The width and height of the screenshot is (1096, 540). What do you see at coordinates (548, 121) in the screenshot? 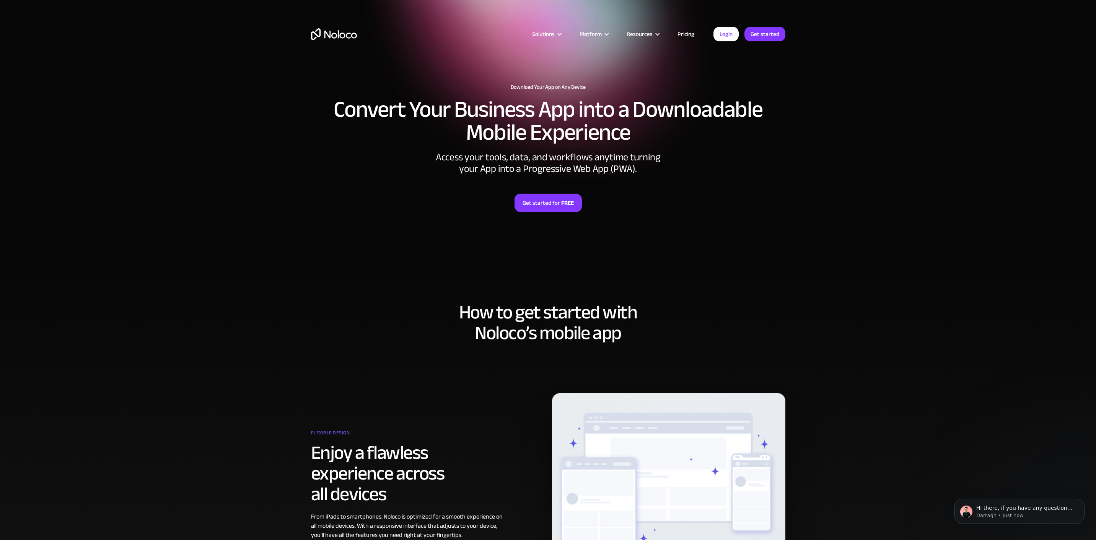
I see `h2: Convert Your Business App into a Downloadable Mobile Experience` at bounding box center [548, 121].